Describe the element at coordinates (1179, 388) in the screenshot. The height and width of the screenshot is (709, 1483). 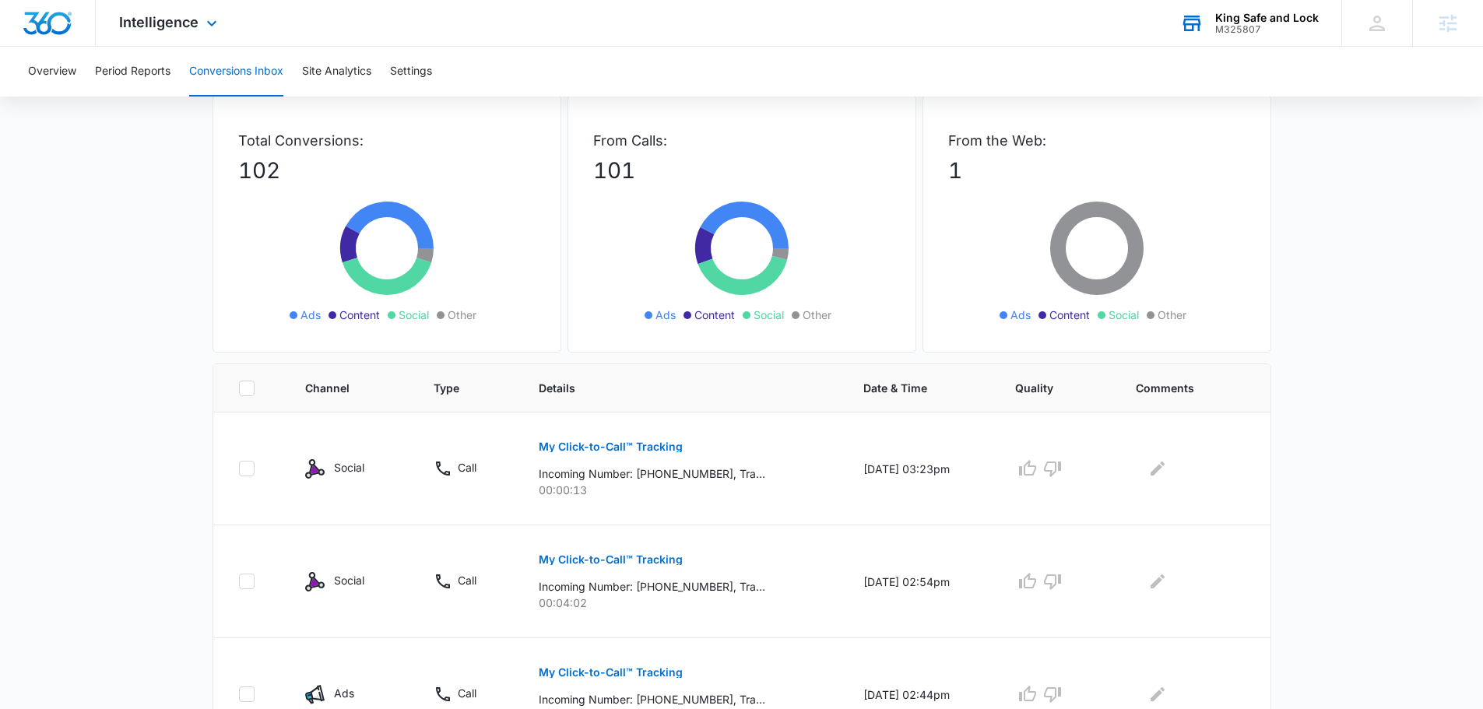
I see `span: Comments` at that location.